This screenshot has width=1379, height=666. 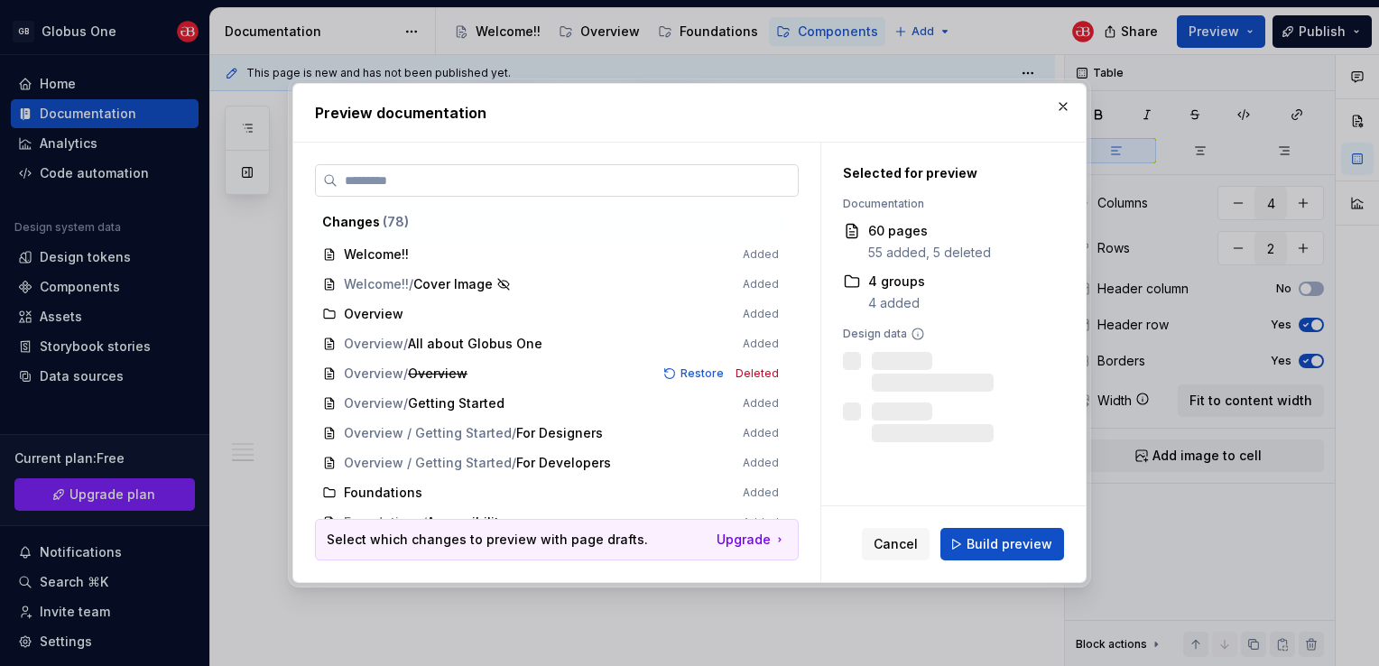 I want to click on div: Documentation, so click(x=943, y=204).